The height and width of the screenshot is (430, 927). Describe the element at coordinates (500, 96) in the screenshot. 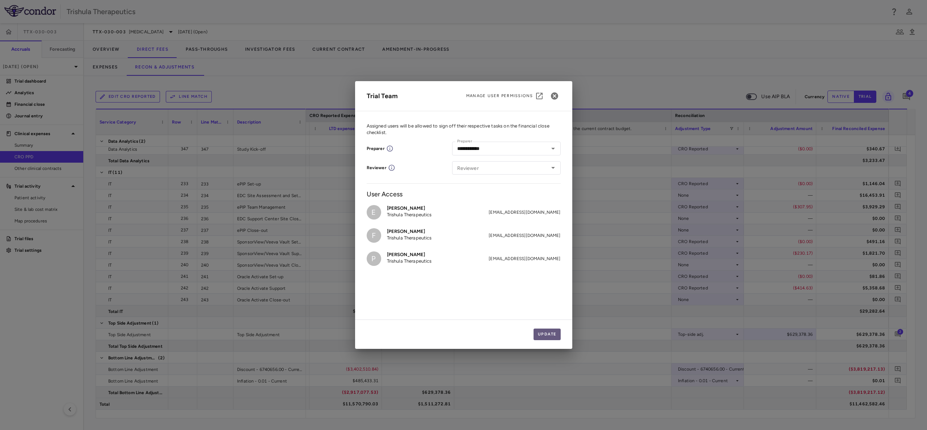

I see `span: Manage User Permissions` at that location.